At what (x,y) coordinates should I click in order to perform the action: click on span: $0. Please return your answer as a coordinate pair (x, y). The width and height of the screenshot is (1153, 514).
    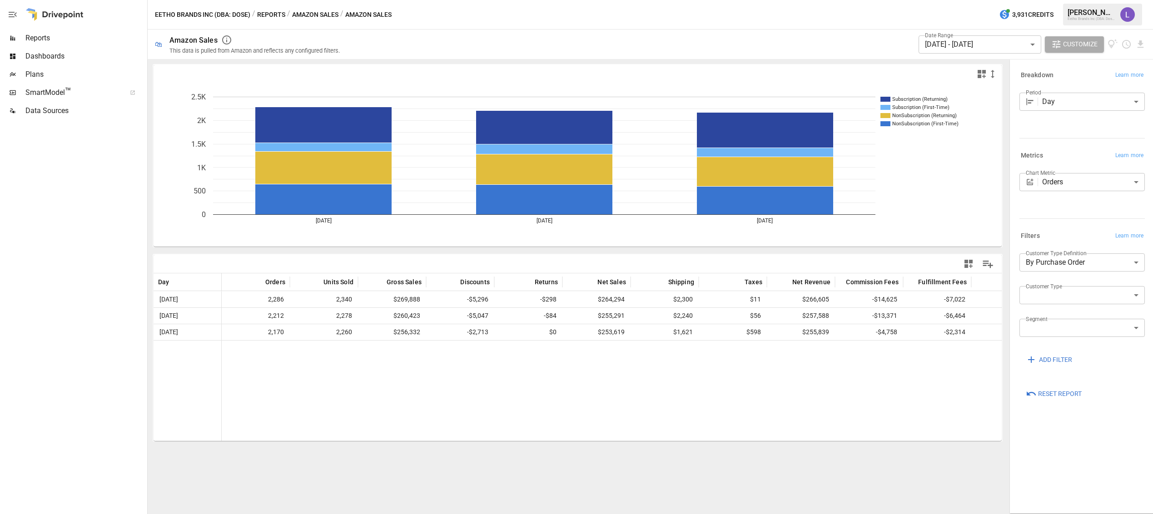
    Looking at the image, I should click on (553, 332).